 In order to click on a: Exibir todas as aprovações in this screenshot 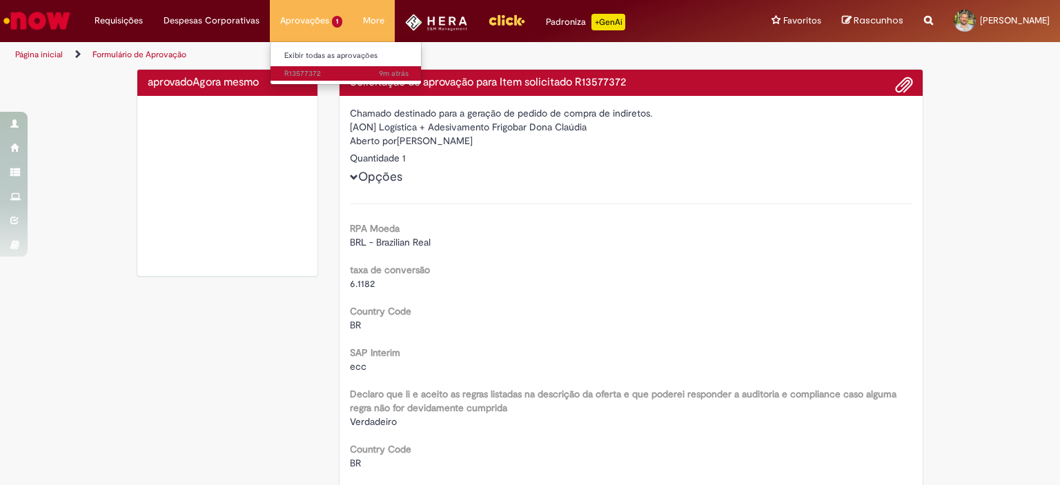, I will do `click(346, 56)`.